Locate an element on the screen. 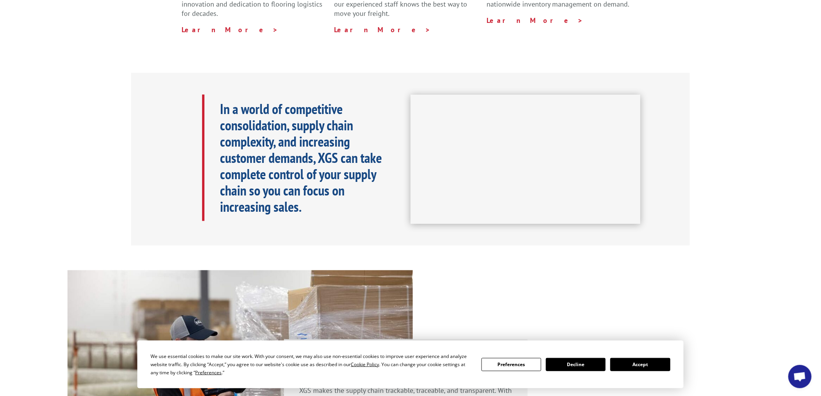 The height and width of the screenshot is (396, 821). button: Decline is located at coordinates (576, 365).